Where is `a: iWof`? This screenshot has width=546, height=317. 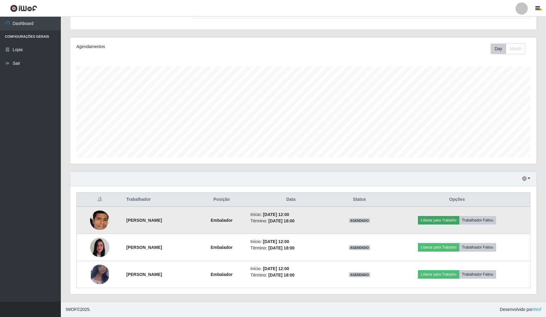
a: iWof is located at coordinates (537, 309).